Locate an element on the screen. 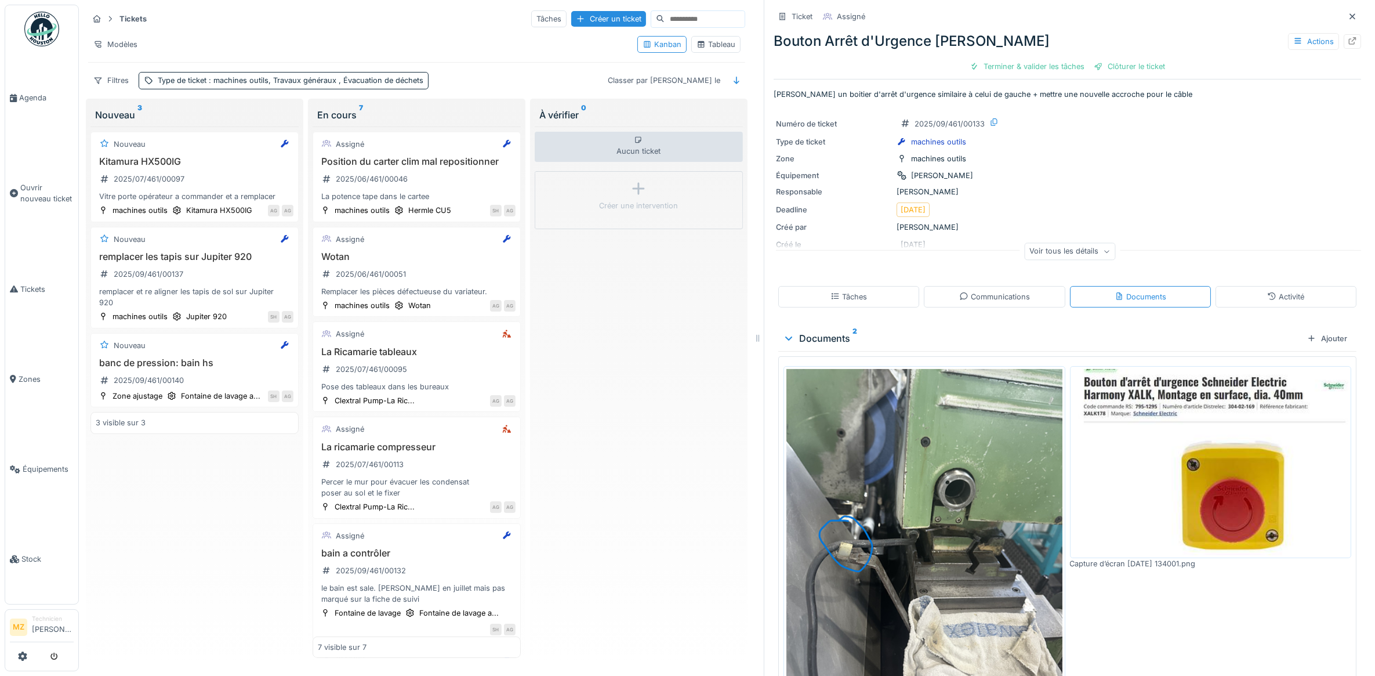  div: 3 visible sur 3 is located at coordinates (121, 422).